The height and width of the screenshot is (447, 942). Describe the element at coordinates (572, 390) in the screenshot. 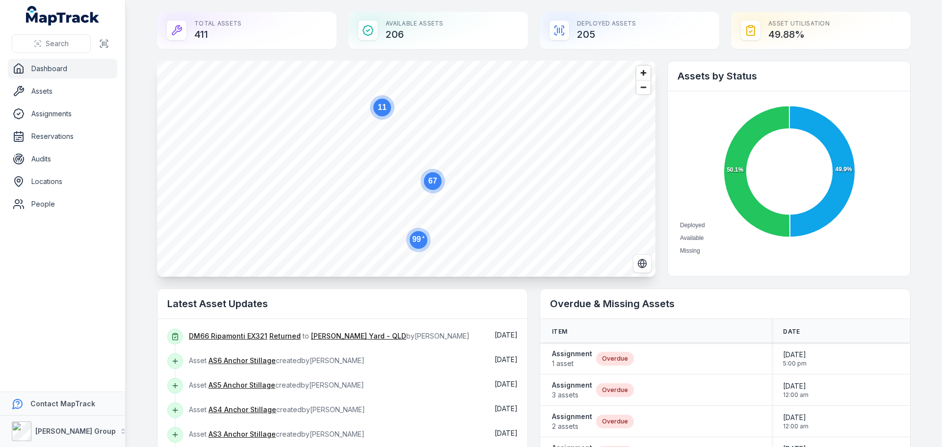

I see `a: Assignment3 assets` at that location.